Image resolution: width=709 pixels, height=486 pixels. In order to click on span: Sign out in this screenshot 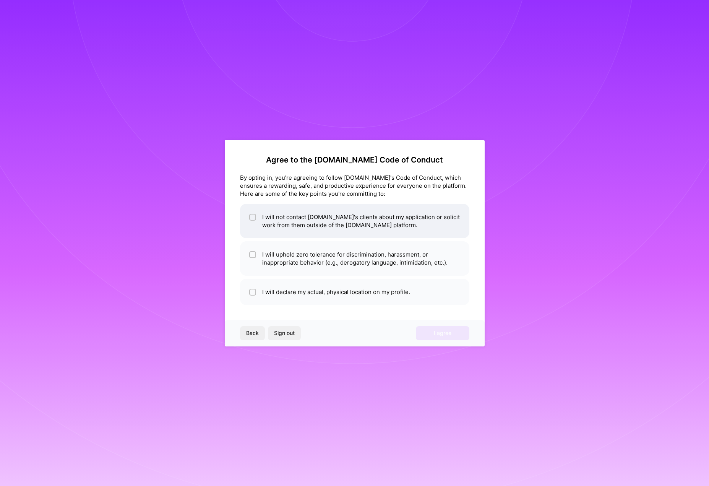, I will do `click(284, 333)`.